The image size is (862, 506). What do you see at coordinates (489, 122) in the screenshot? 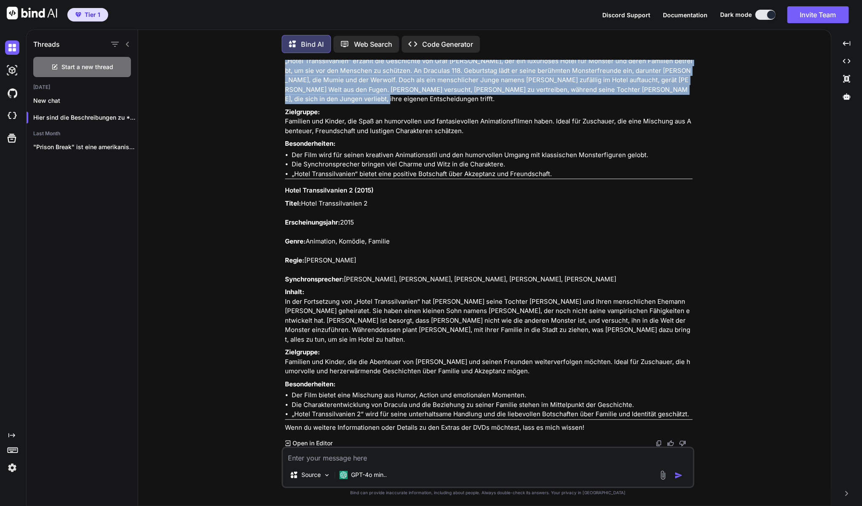
I see `p: Familien und Kinder, die Spaß an humorvollen und fantasievollen Animationsfilmen haben. Ideal für...` at bounding box center [489, 122].